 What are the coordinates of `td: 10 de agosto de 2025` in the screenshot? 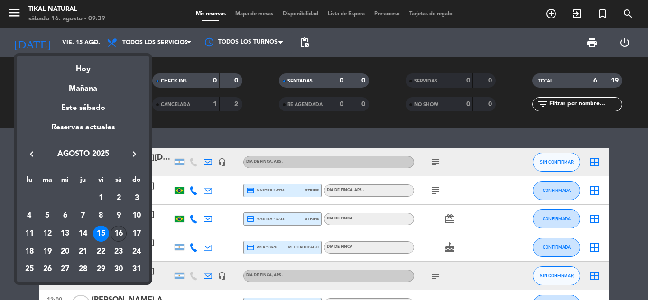 It's located at (137, 216).